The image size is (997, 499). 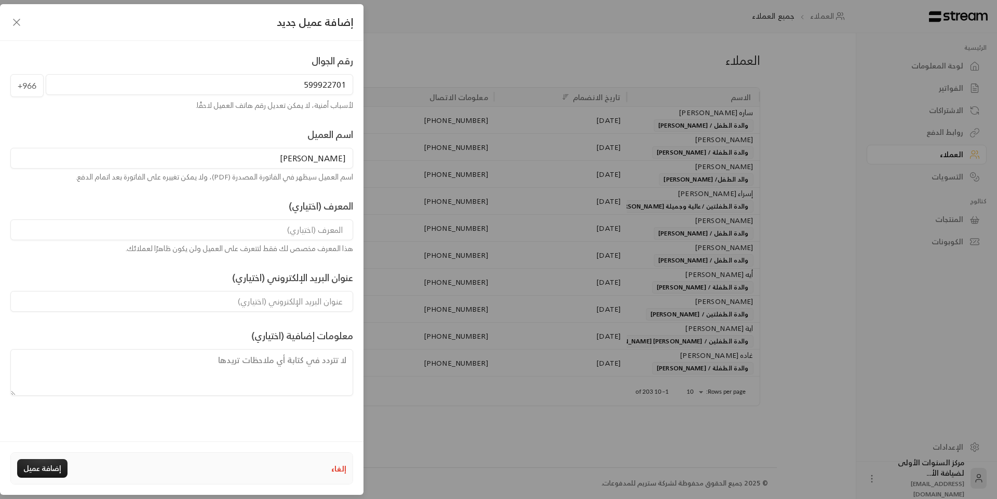 What do you see at coordinates (292, 278) in the screenshot?
I see `label: عنوان البريد الإلكتروني (اختياري)` at bounding box center [292, 278].